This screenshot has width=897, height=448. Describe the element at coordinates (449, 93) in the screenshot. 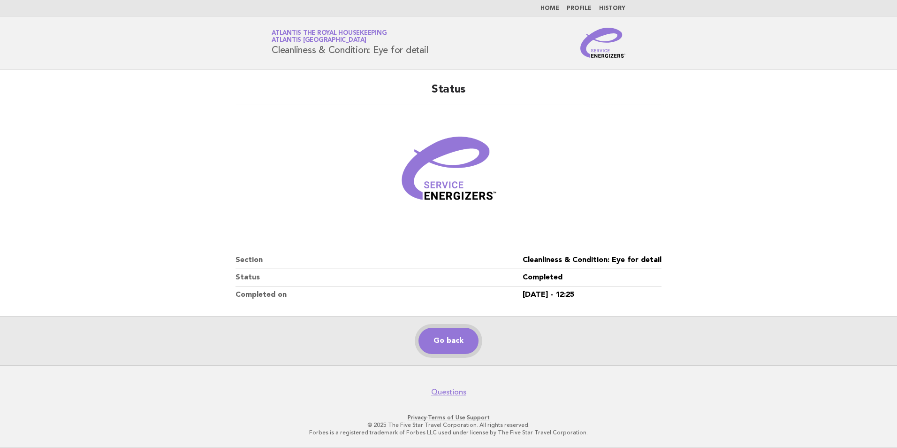

I see `h2: Status` at that location.